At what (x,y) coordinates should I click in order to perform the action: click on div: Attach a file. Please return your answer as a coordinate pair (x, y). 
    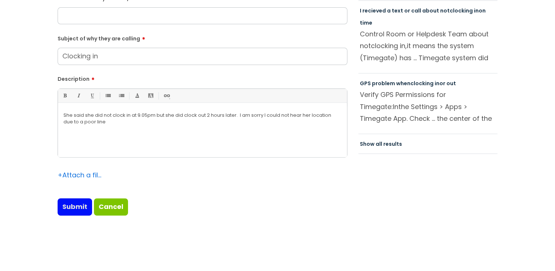
    Looking at the image, I should click on (80, 175).